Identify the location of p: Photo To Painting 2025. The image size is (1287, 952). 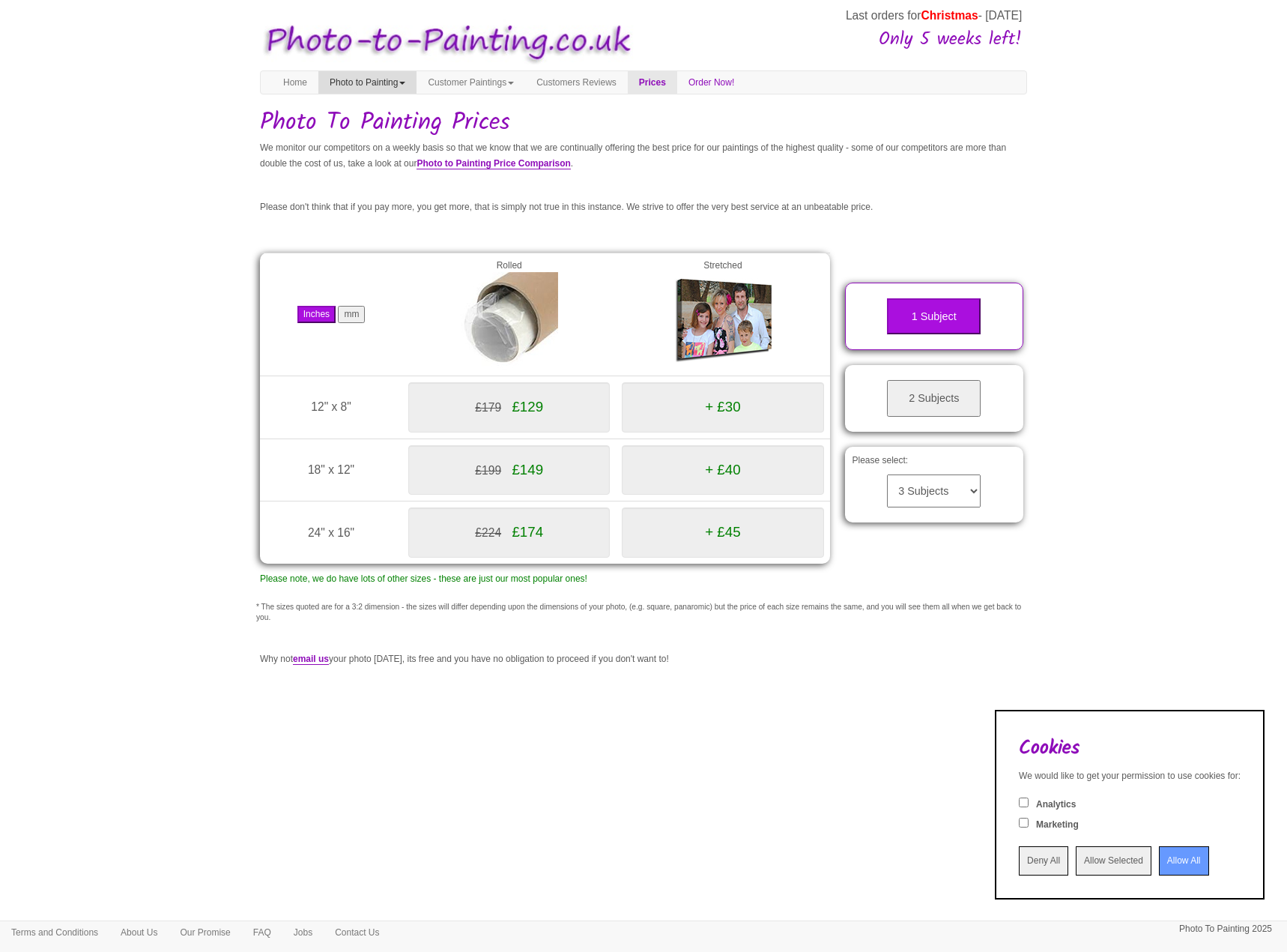
(1225, 929).